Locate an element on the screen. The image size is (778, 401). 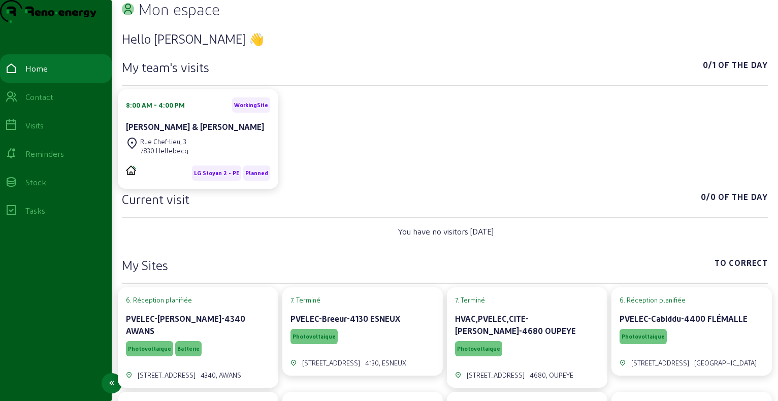
div: Tasks is located at coordinates (35, 211).